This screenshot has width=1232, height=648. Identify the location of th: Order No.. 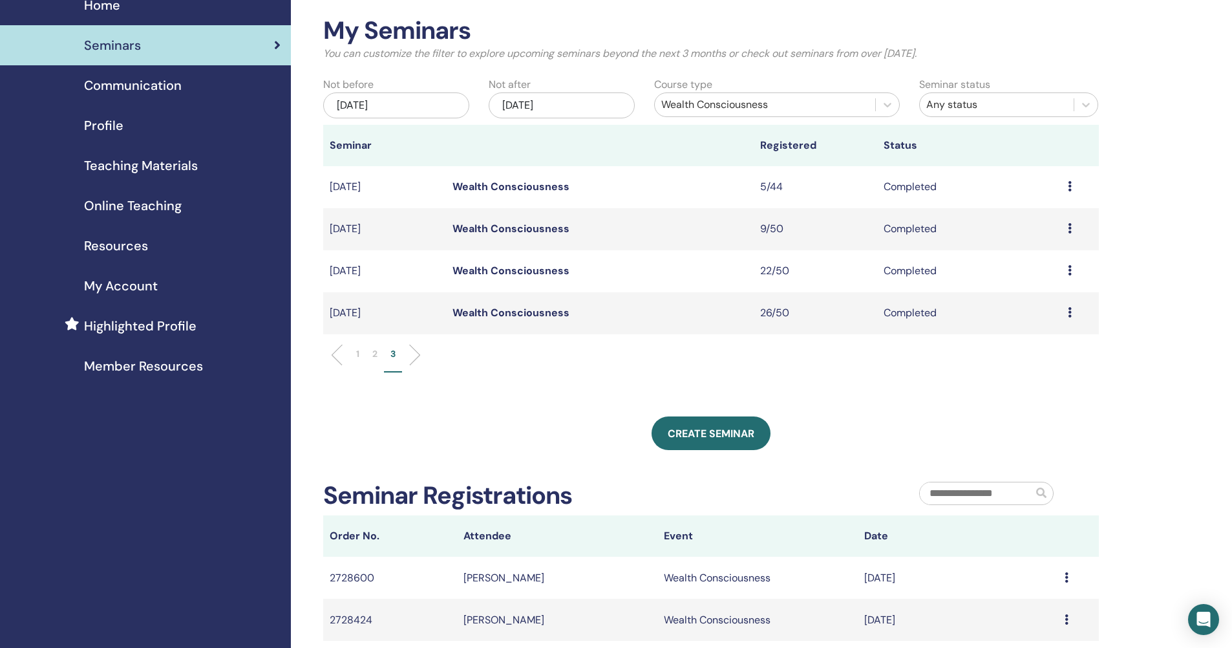
(390, 536).